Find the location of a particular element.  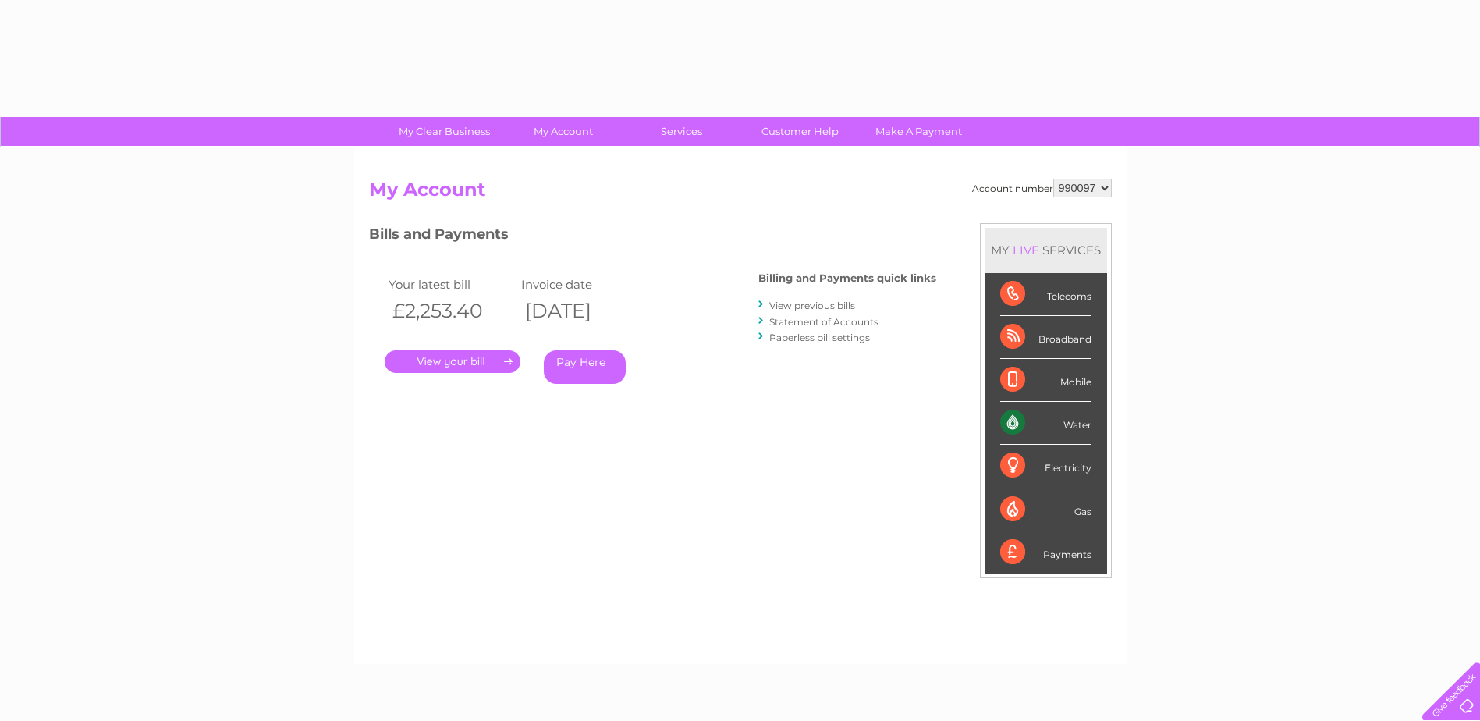

div: Mobile is located at coordinates (1045, 380).